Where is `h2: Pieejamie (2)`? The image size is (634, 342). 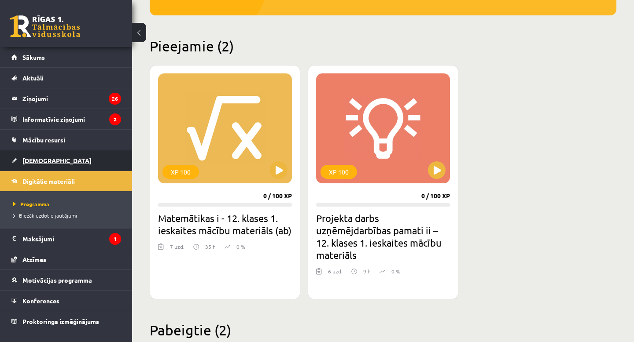 h2: Pieejamie (2) is located at coordinates (383, 46).